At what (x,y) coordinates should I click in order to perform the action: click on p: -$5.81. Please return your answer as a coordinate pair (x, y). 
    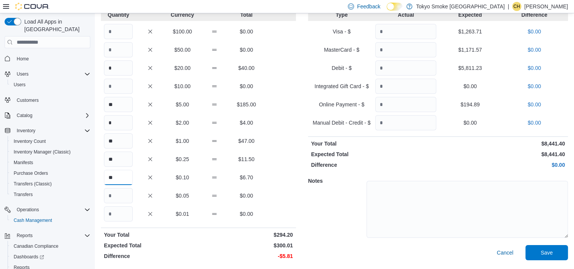
    Looking at the image, I should click on (246, 256).